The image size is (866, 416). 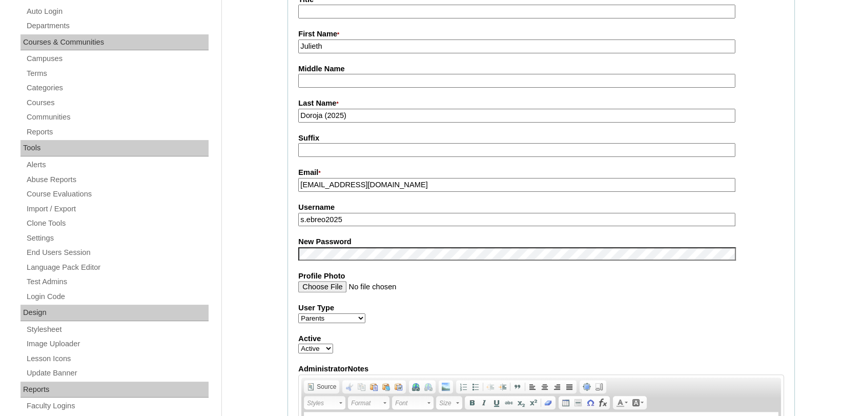 I want to click on a: Text Color, so click(x=622, y=402).